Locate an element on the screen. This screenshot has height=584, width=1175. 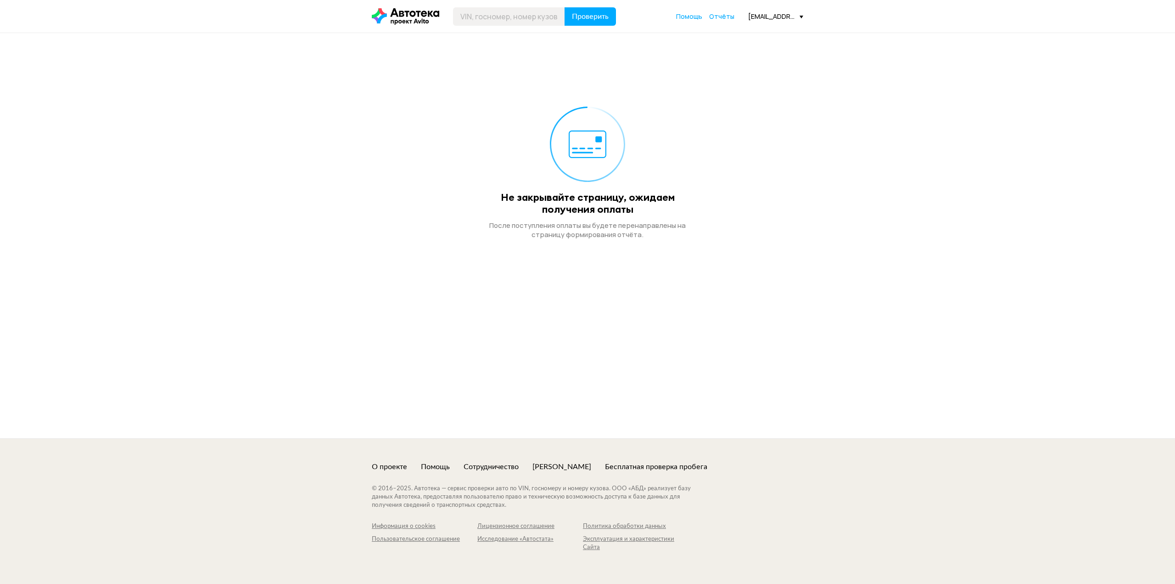
a: Отчёты is located at coordinates (722, 17).